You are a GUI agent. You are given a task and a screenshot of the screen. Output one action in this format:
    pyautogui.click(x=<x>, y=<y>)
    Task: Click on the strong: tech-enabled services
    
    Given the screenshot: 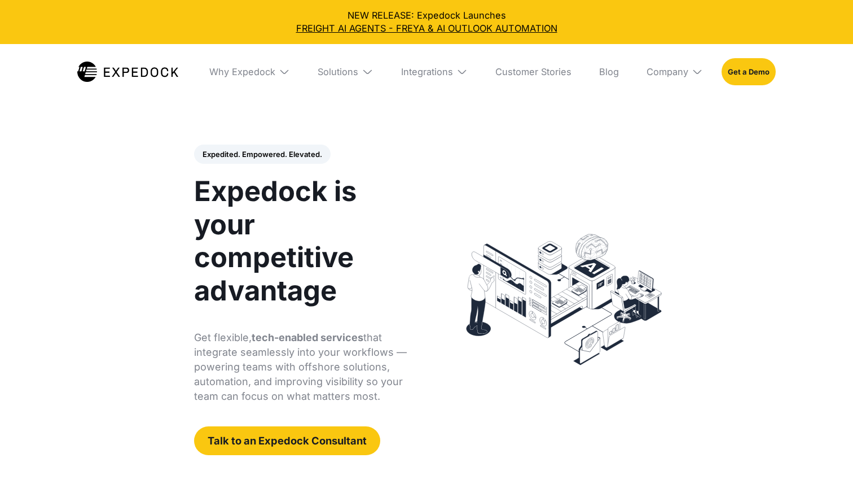 What is the action you would take?
    pyautogui.click(x=308, y=337)
    